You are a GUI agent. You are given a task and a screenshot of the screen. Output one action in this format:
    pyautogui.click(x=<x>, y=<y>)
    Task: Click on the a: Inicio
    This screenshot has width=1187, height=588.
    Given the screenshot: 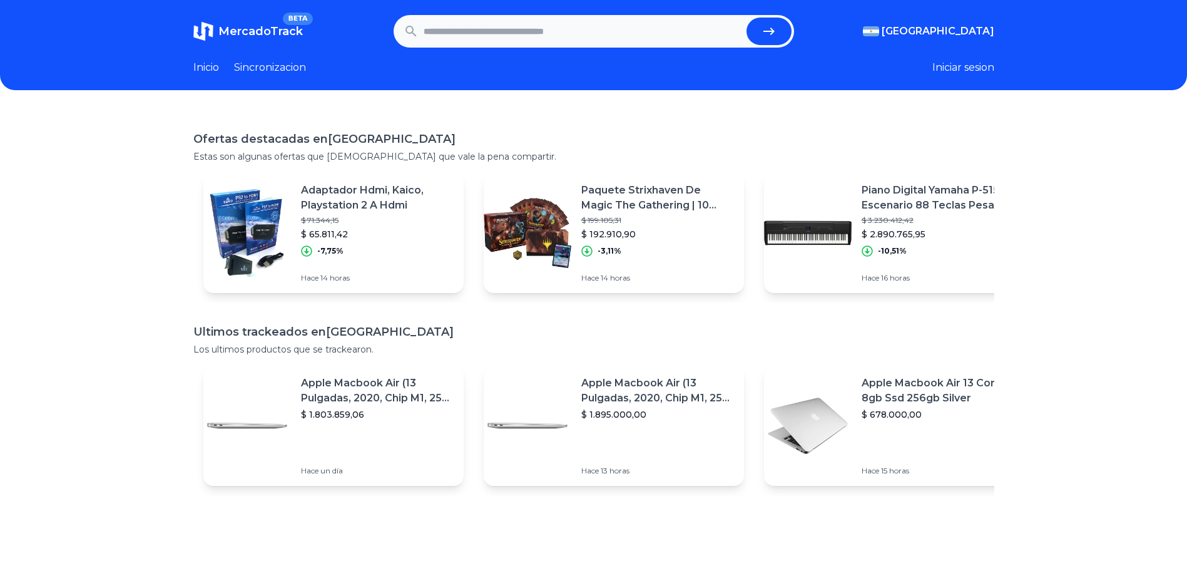 What is the action you would take?
    pyautogui.click(x=206, y=68)
    